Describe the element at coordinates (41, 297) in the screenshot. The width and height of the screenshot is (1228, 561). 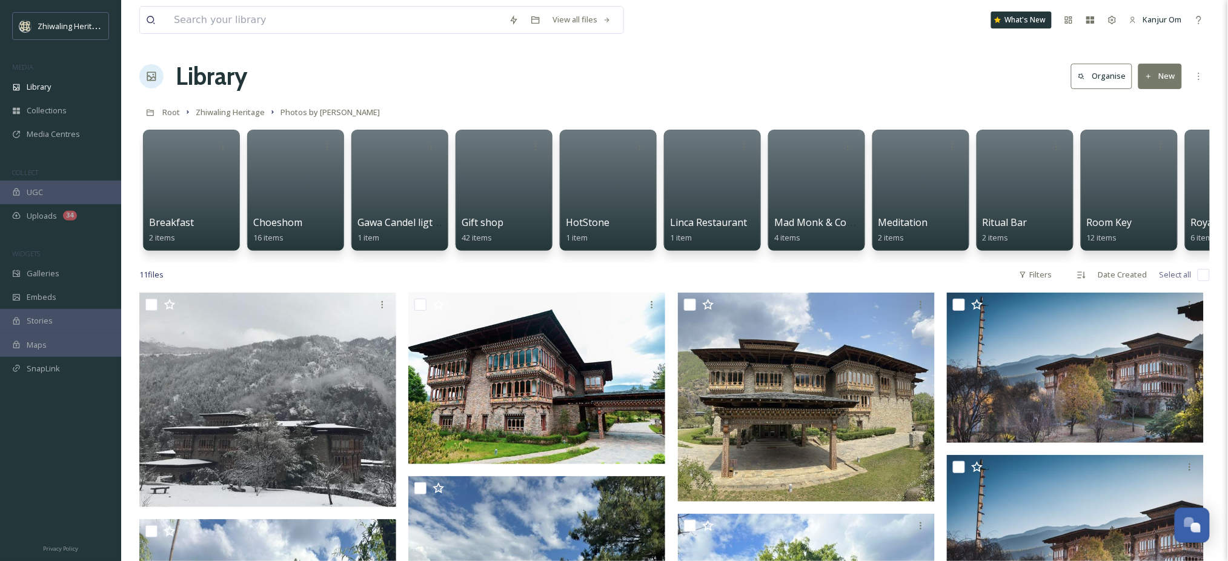
I see `span: Embeds` at that location.